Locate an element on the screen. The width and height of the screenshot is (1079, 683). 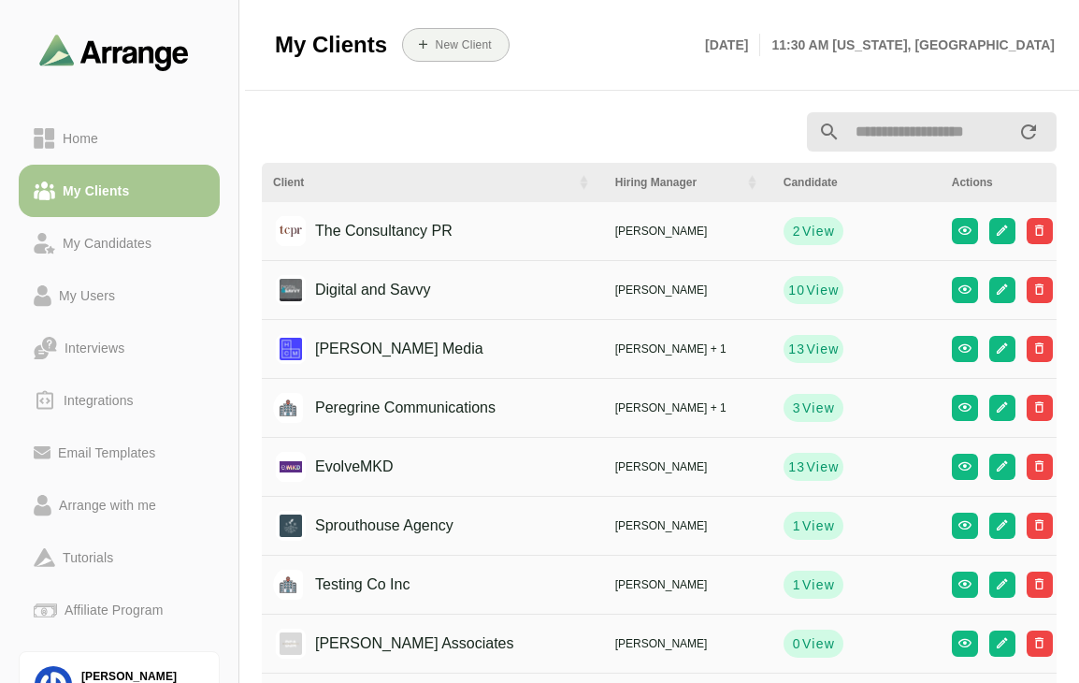
div: Tutorials is located at coordinates (88, 558).